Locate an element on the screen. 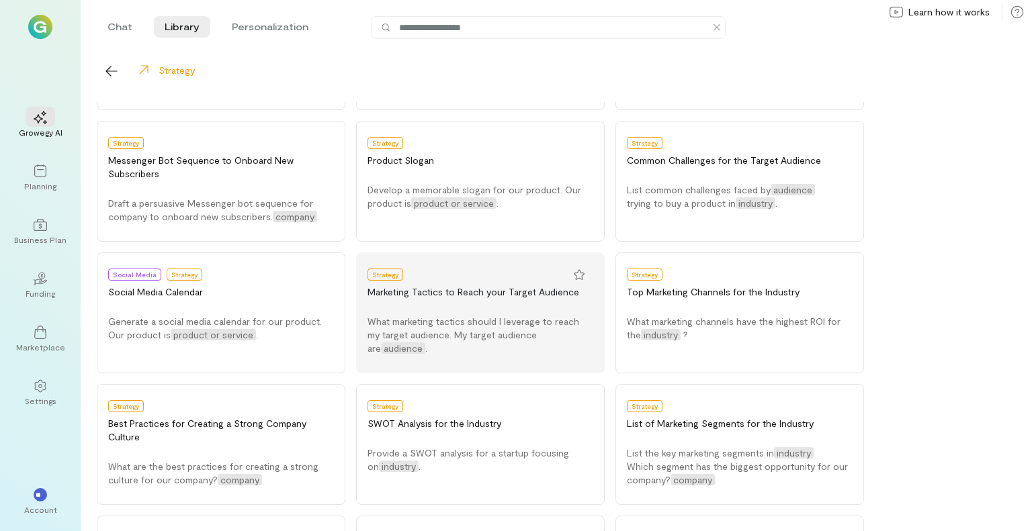 The width and height of the screenshot is (1032, 531). span: What are the best practices for creating a strong culture for our company? is located at coordinates (213, 473).